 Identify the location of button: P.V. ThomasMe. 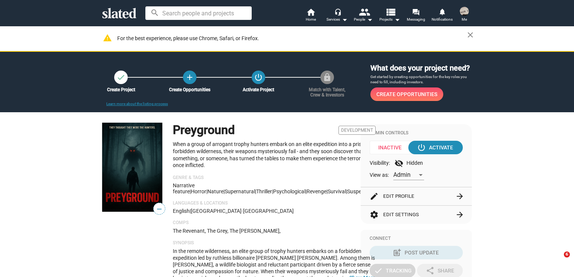
(464, 15).